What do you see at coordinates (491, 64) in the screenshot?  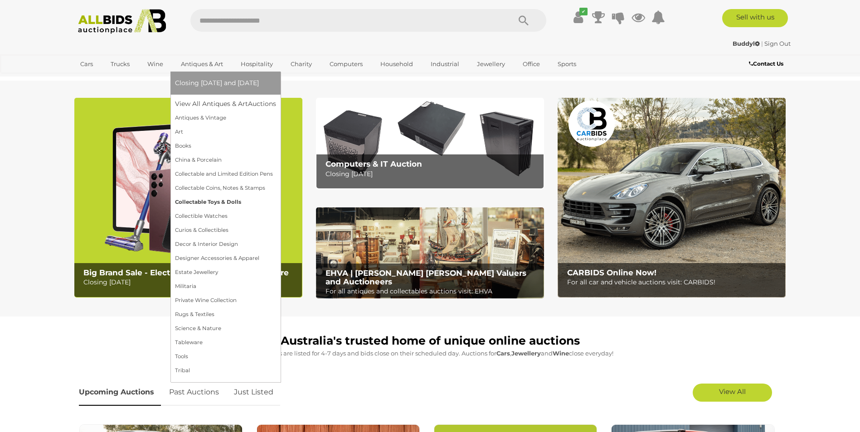 I see `a: Jewellery` at bounding box center [491, 64].